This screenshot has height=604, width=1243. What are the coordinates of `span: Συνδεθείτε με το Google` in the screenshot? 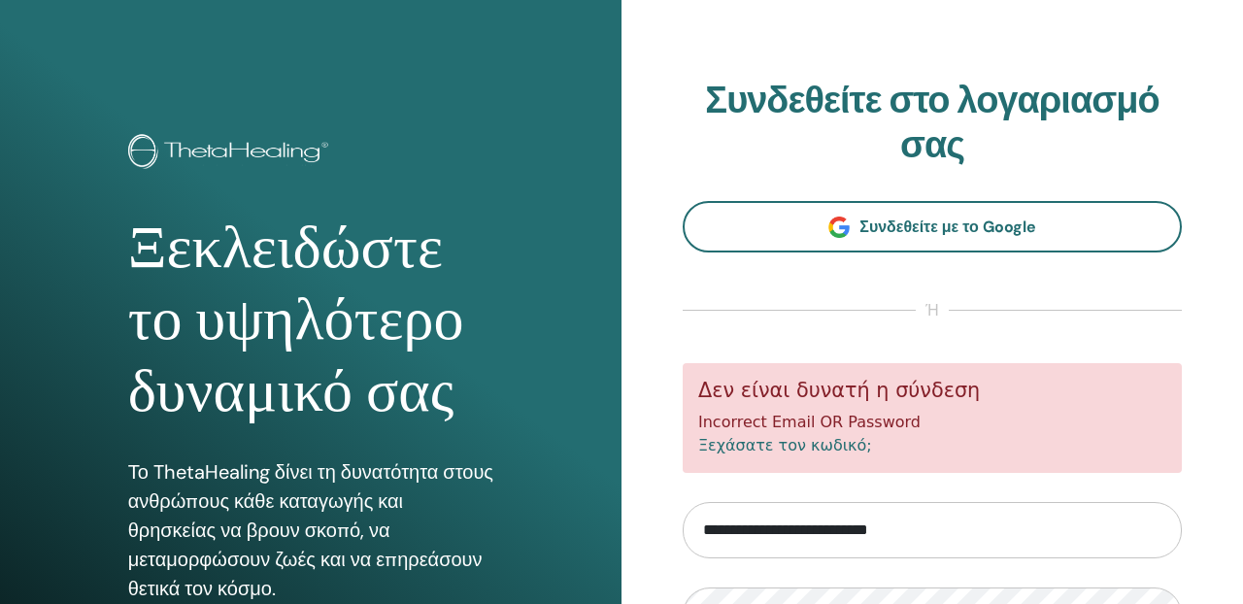 It's located at (947, 226).